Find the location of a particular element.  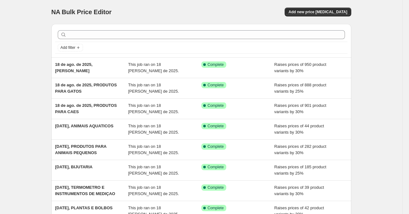

span: Add filter is located at coordinates (68, 48).